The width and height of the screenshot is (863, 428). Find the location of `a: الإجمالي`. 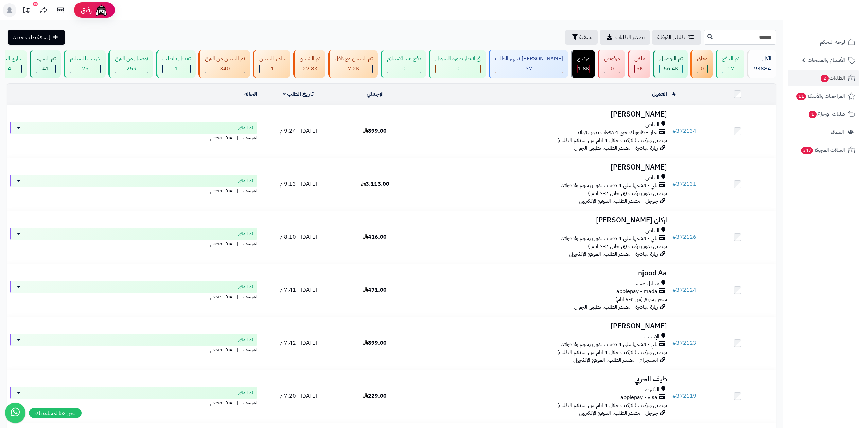

a: الإجمالي is located at coordinates (375, 94).